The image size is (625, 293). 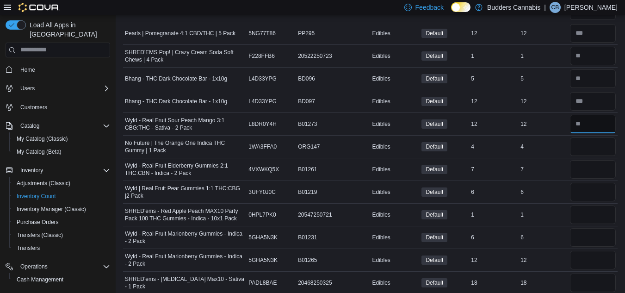 What do you see at coordinates (34, 267) in the screenshot?
I see `button: Operations` at bounding box center [34, 267].